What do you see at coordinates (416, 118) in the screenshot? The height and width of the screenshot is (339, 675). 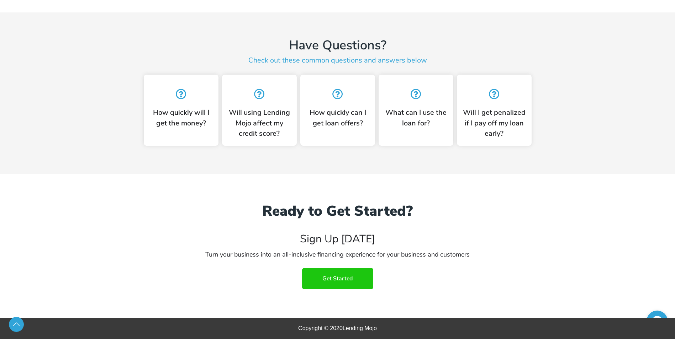 I see `h2: What can I use the loan for?` at bounding box center [416, 118].